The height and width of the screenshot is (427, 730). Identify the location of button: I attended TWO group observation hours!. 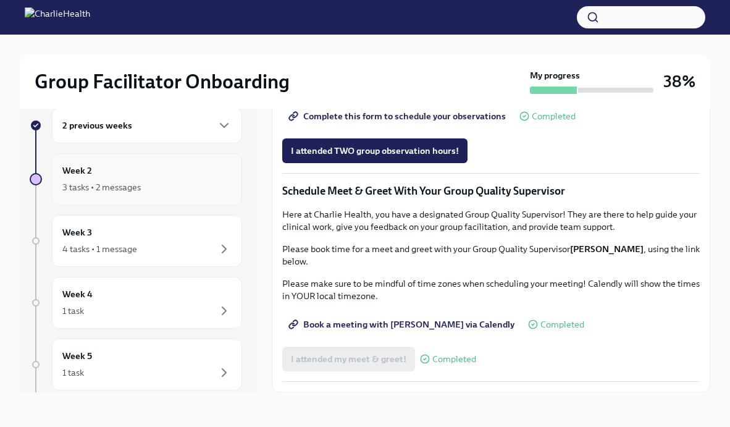
(375, 151).